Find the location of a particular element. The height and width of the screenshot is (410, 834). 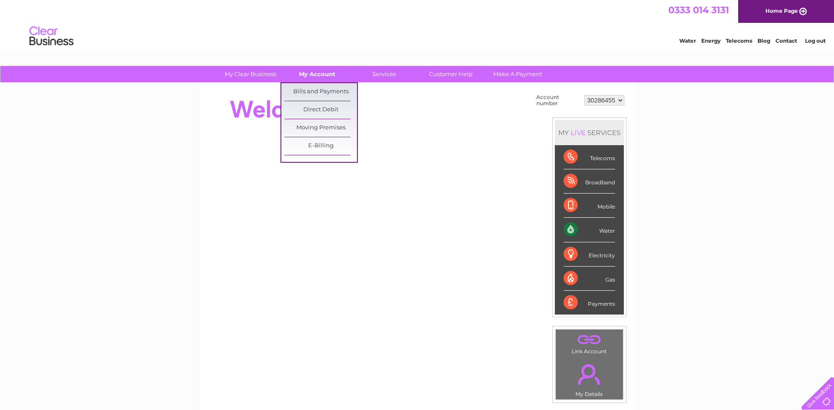

div: Gas is located at coordinates (589, 278).